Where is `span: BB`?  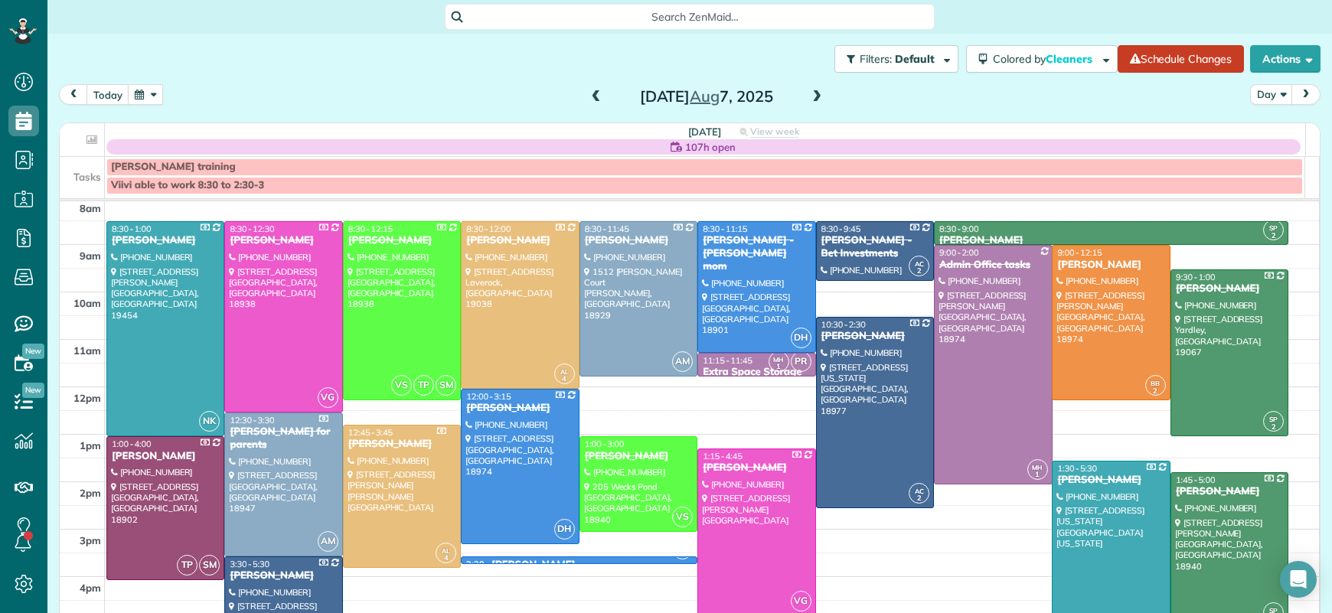 span: BB is located at coordinates (1155, 383).